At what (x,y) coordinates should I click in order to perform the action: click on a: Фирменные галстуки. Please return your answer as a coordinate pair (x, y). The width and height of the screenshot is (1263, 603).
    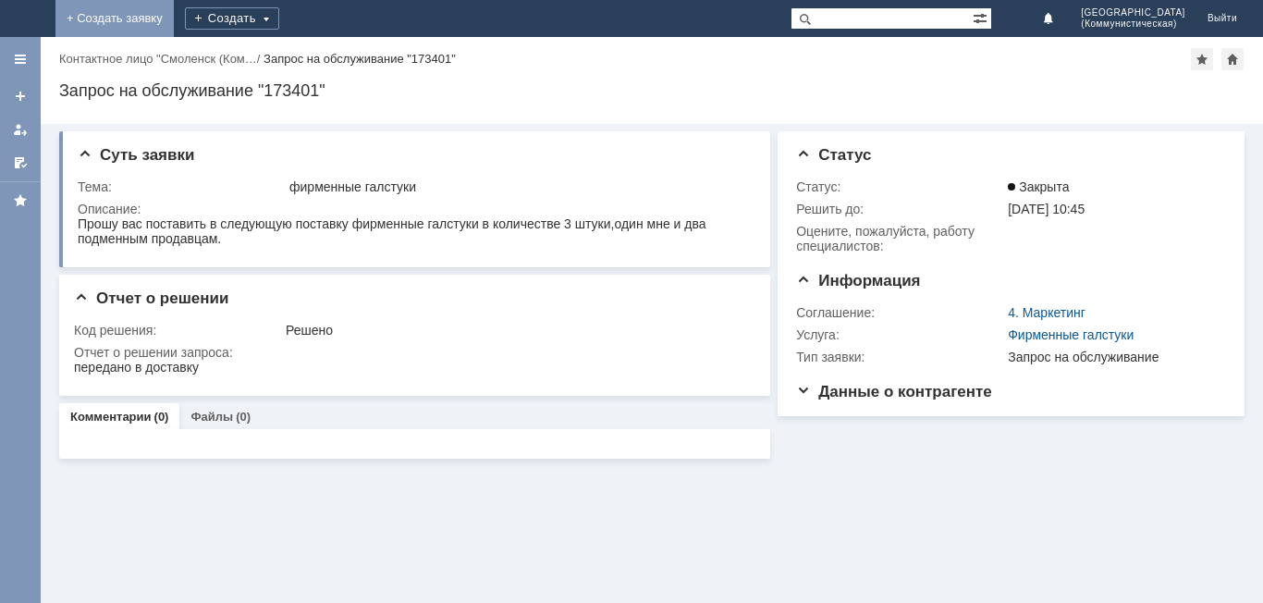
    Looking at the image, I should click on (1071, 335).